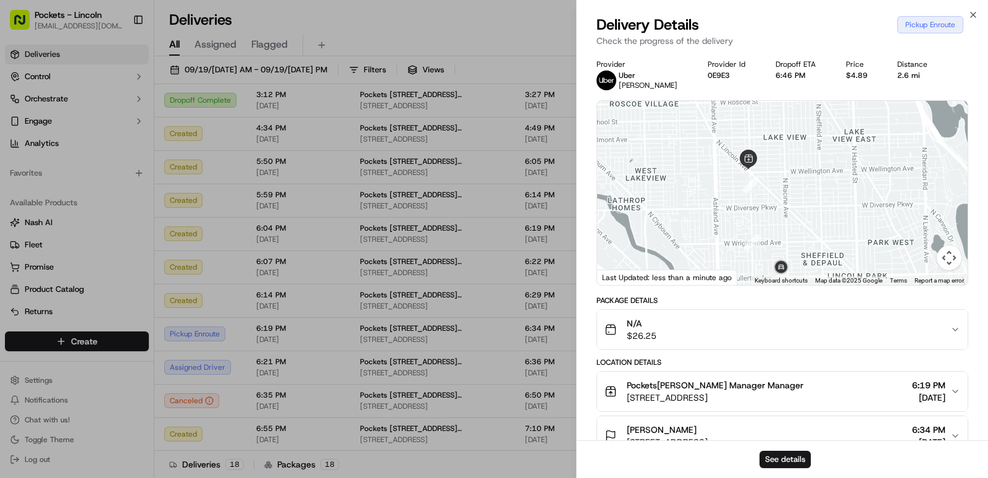  What do you see at coordinates (119, 59) in the screenshot?
I see `p: Welcome 👋` at bounding box center [119, 59].